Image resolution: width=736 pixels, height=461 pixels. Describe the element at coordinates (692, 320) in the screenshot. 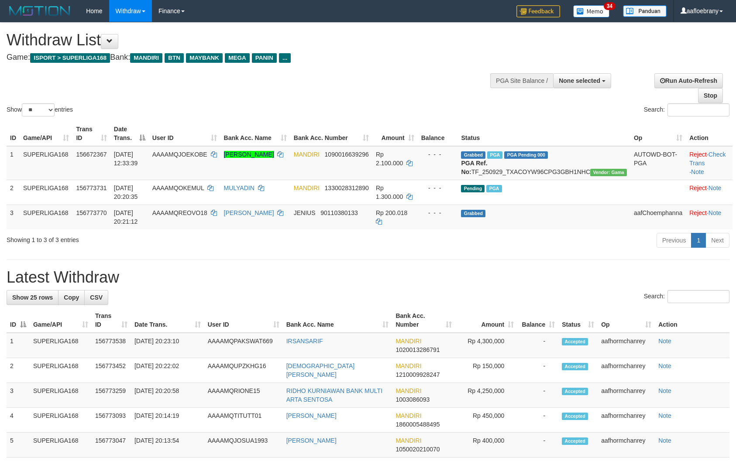

I see `th: Action` at that location.